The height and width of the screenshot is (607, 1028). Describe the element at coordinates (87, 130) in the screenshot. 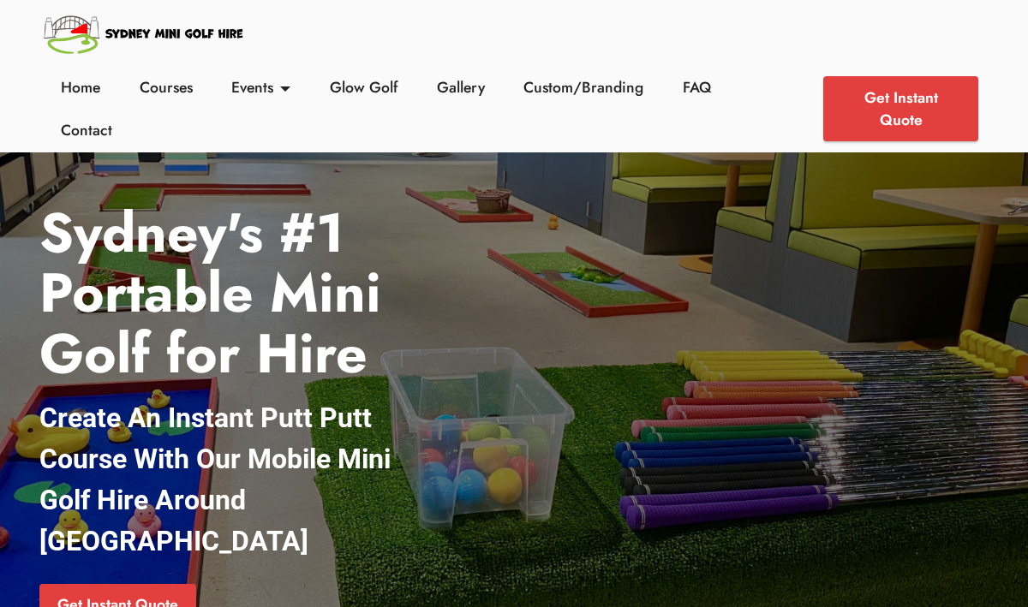

I see `a: Contact` at that location.